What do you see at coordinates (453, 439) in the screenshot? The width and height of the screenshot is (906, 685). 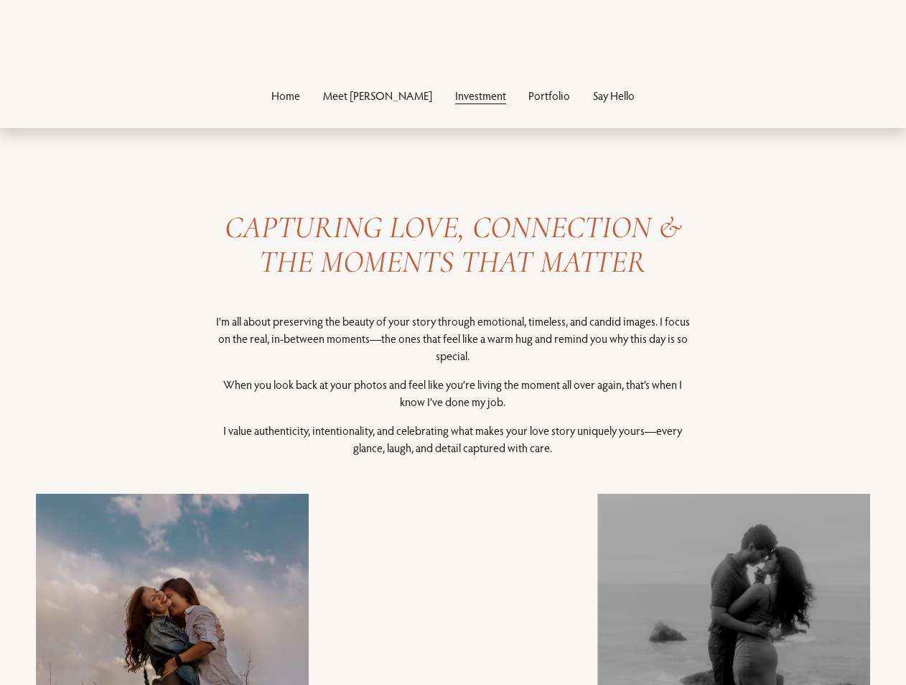 I see `p: I value authenticity, intentionality, and celebrating what makes your love story uniquely yours—e...` at bounding box center [453, 439].